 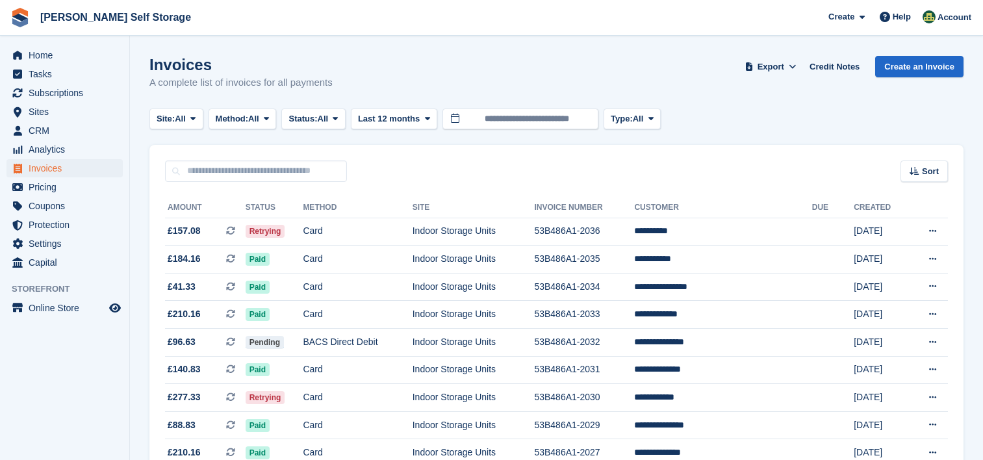 I want to click on span: £96.63, so click(x=181, y=342).